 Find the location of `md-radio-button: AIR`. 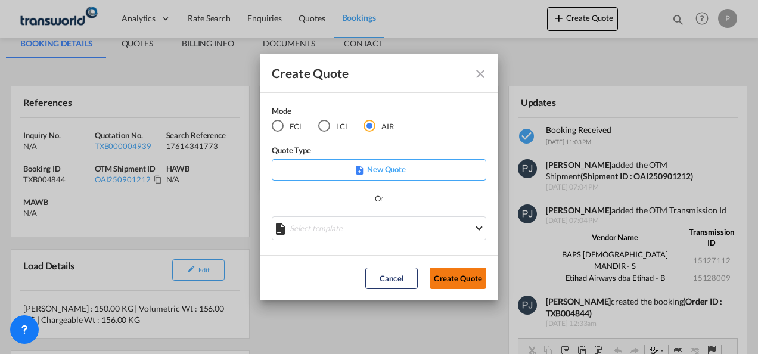

md-radio-button: AIR is located at coordinates (379, 126).